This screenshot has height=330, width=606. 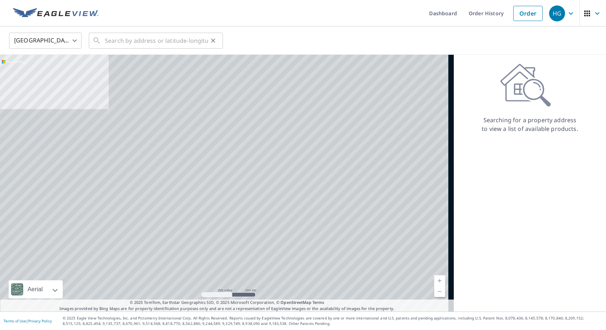 What do you see at coordinates (15, 321) in the screenshot?
I see `a: Terms of Use` at bounding box center [15, 321].